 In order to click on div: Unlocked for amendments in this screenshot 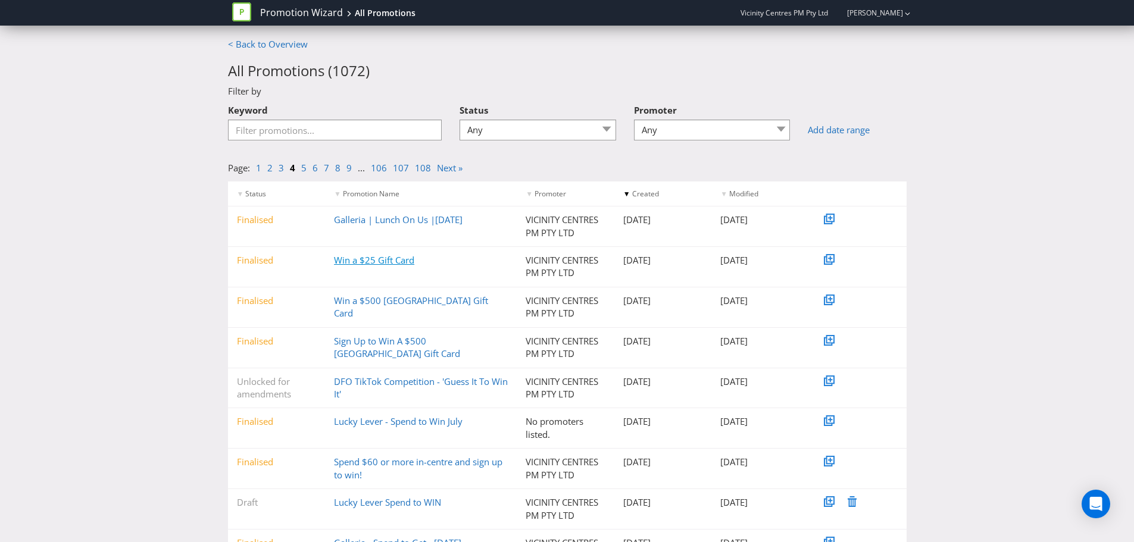, I will do `click(277, 388)`.